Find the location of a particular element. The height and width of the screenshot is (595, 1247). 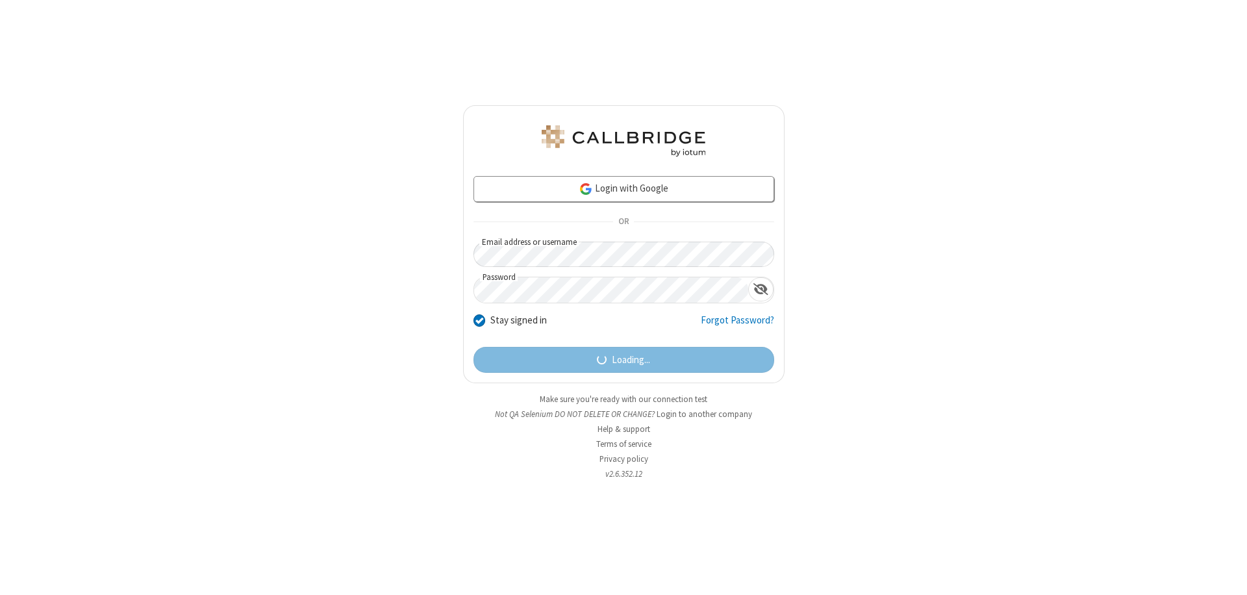

a: Help & support is located at coordinates (624, 429).